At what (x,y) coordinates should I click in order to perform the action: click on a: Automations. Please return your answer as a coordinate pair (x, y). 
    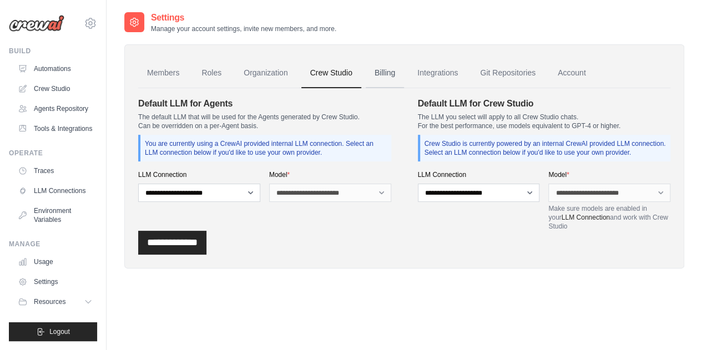
    Looking at the image, I should click on (55, 69).